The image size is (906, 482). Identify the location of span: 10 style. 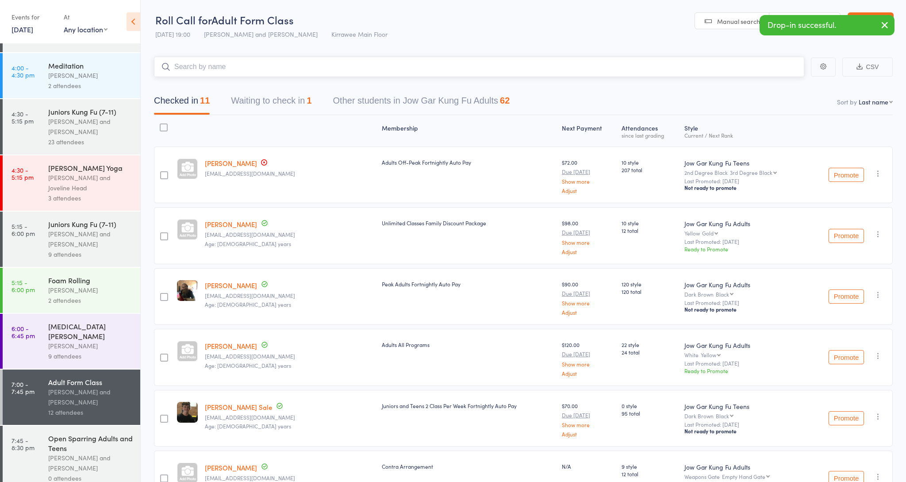
(649, 162).